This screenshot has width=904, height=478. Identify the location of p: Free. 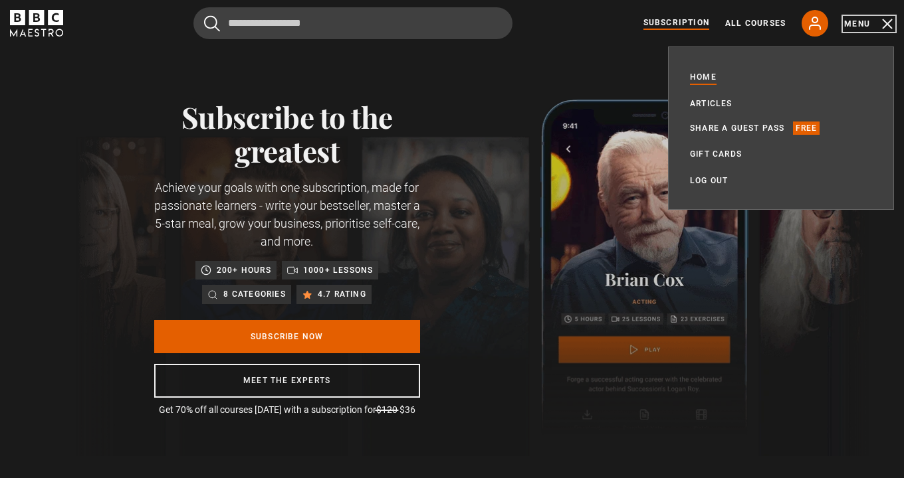
(806, 128).